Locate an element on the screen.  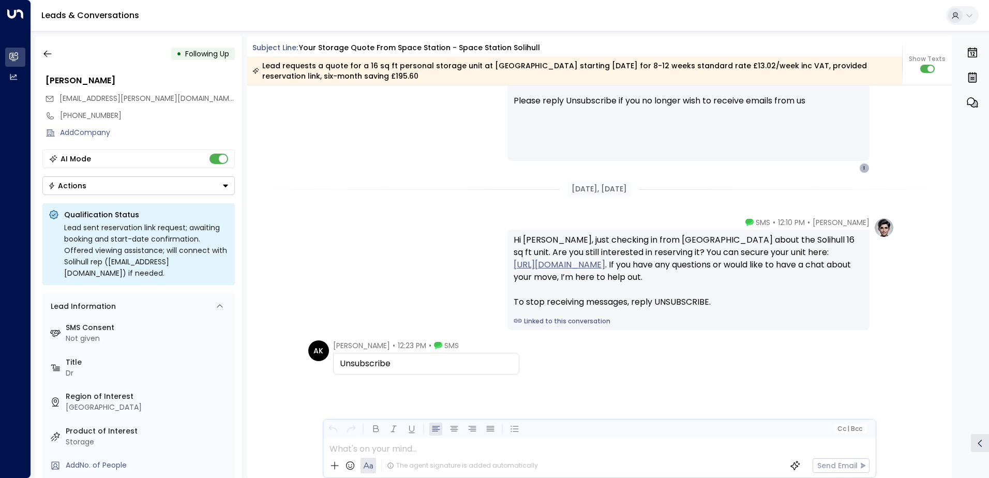
span: ijaz.ahmad.jalal@gmail.com is located at coordinates (147, 98).